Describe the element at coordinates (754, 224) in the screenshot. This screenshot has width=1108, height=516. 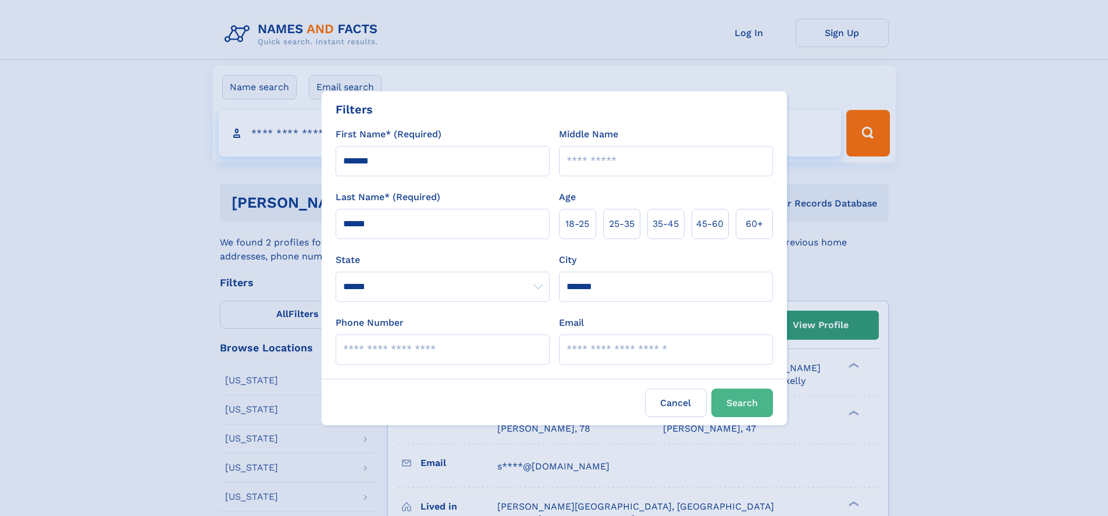
I see `span: 60+` at that location.